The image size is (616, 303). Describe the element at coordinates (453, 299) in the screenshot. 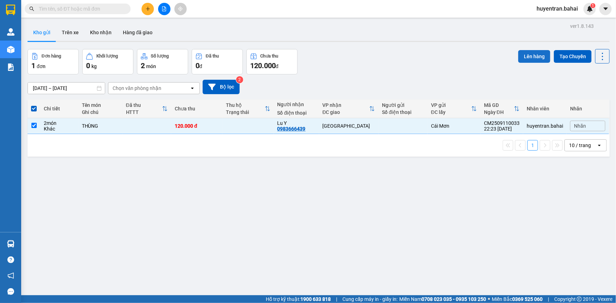

I see `strong: 0708 023 035 - 0935 103 250` at that location.